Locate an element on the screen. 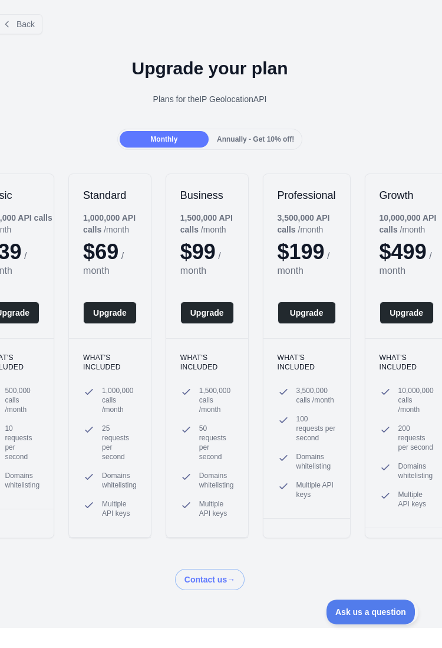 The height and width of the screenshot is (648, 442). span: 50 requests per second is located at coordinates (216, 442).